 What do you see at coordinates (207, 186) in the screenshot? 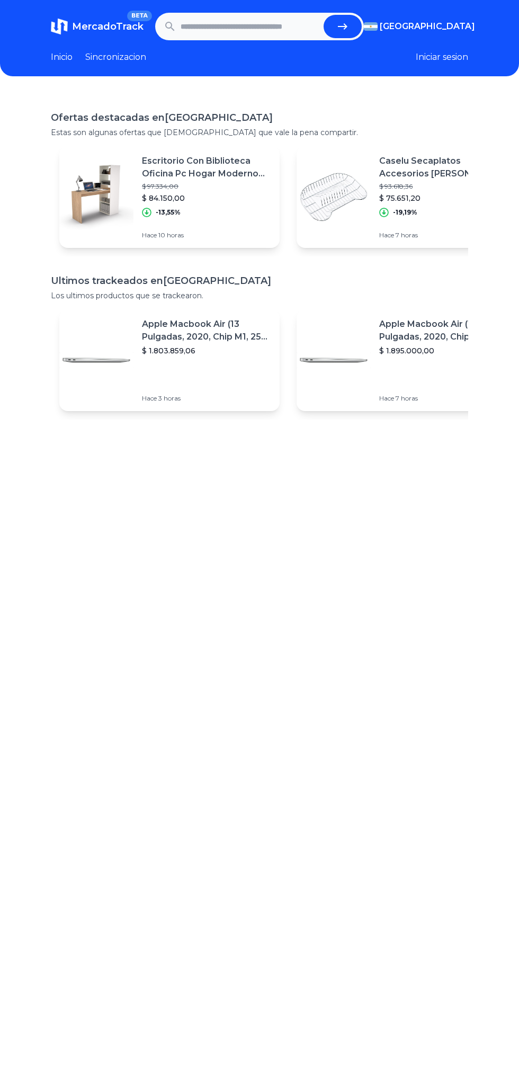
I see `p: $ 97.334,00` at bounding box center [207, 186].